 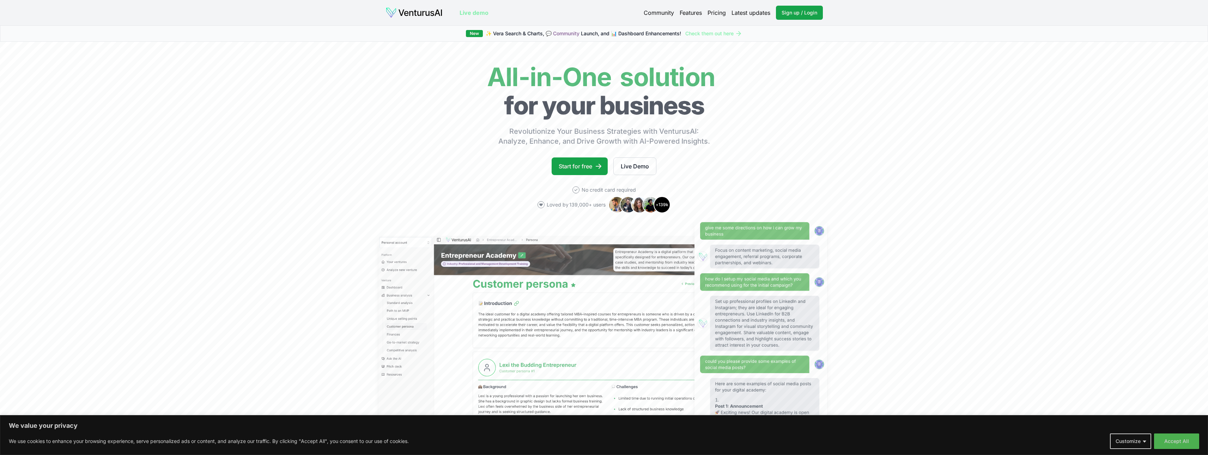 What do you see at coordinates (651, 205) in the screenshot?
I see `img: Avatar 4` at bounding box center [651, 205].